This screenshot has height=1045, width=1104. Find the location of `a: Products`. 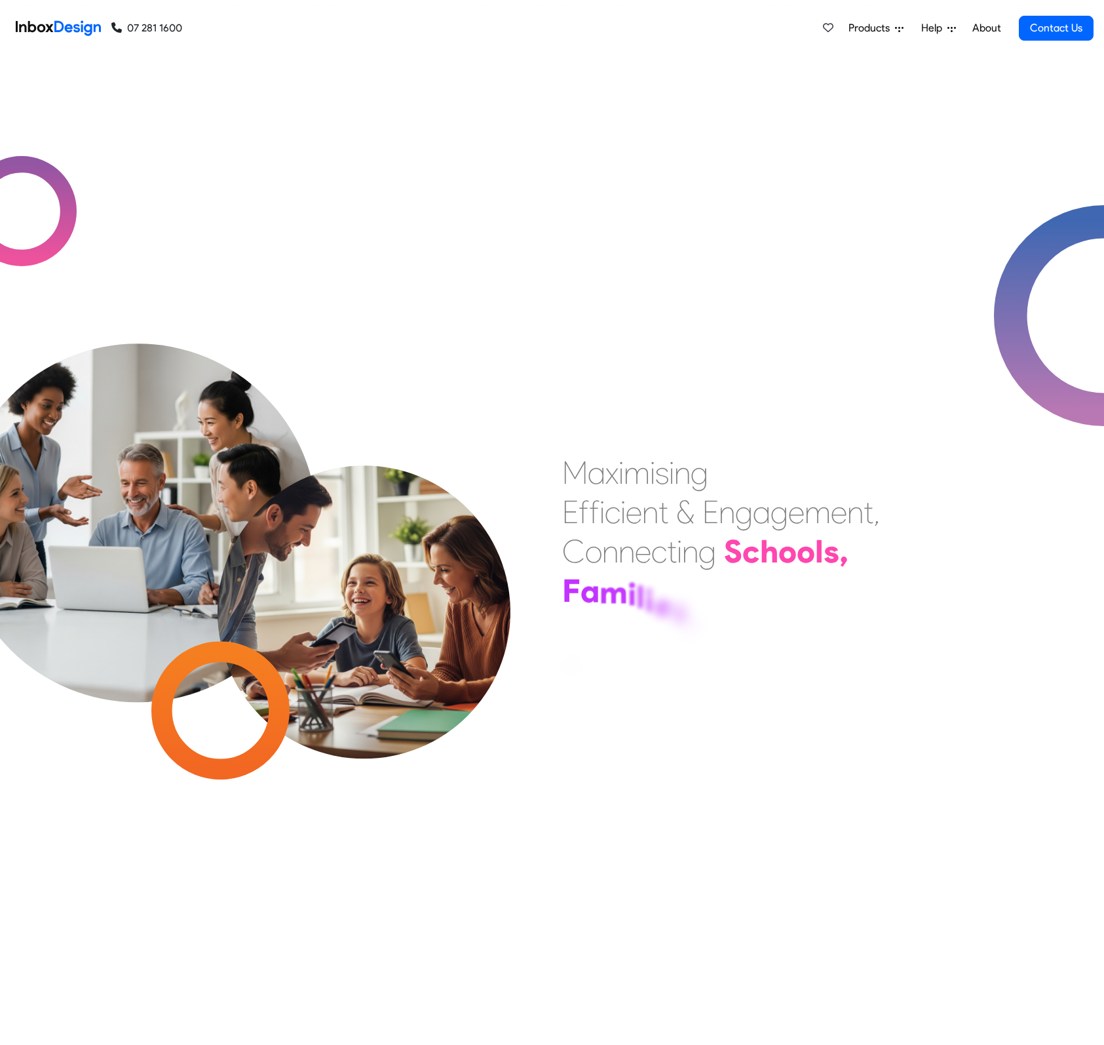

a: Products is located at coordinates (876, 28).